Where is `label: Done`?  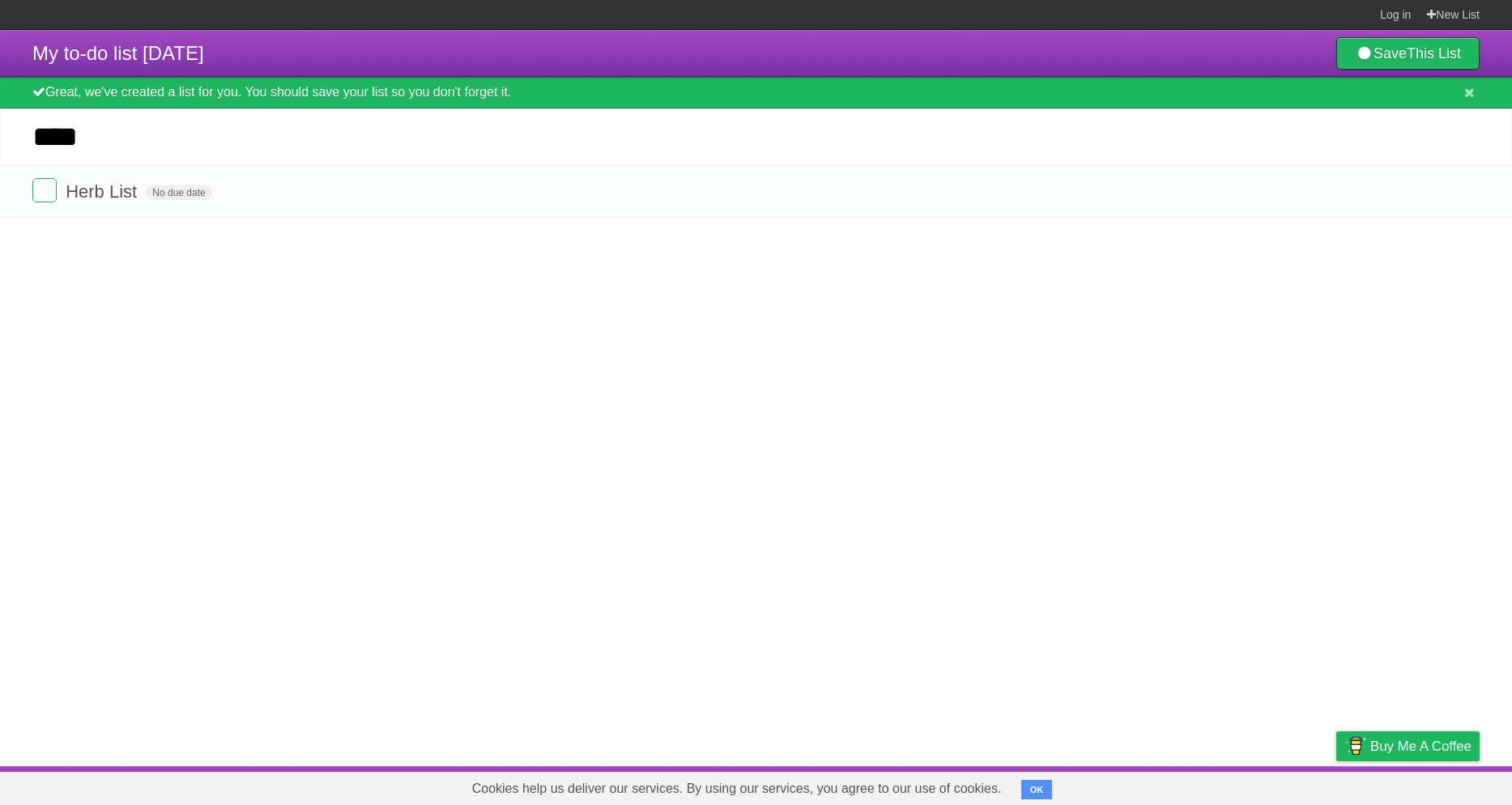 label: Done is located at coordinates (45, 190).